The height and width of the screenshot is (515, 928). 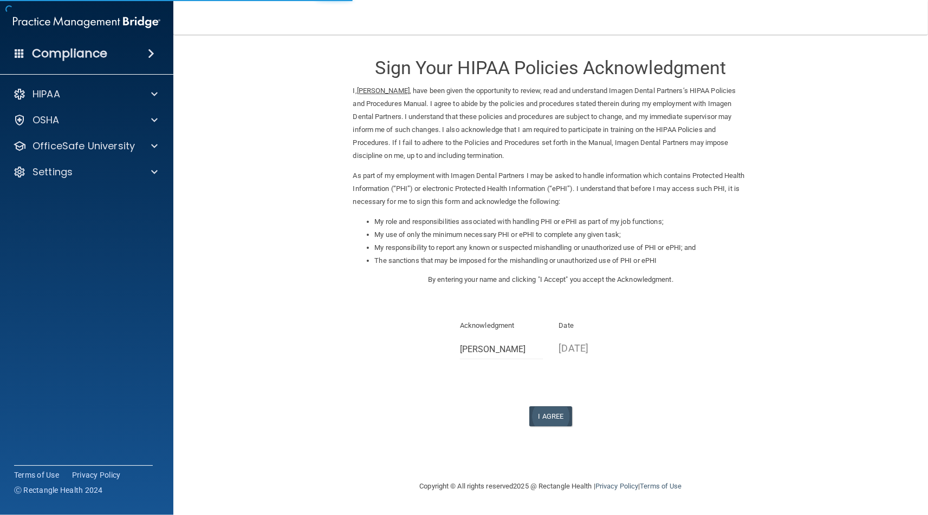 What do you see at coordinates (551, 68) in the screenshot?
I see `h3: Sign Your HIPAA Policies Acknowledgment` at bounding box center [551, 68].